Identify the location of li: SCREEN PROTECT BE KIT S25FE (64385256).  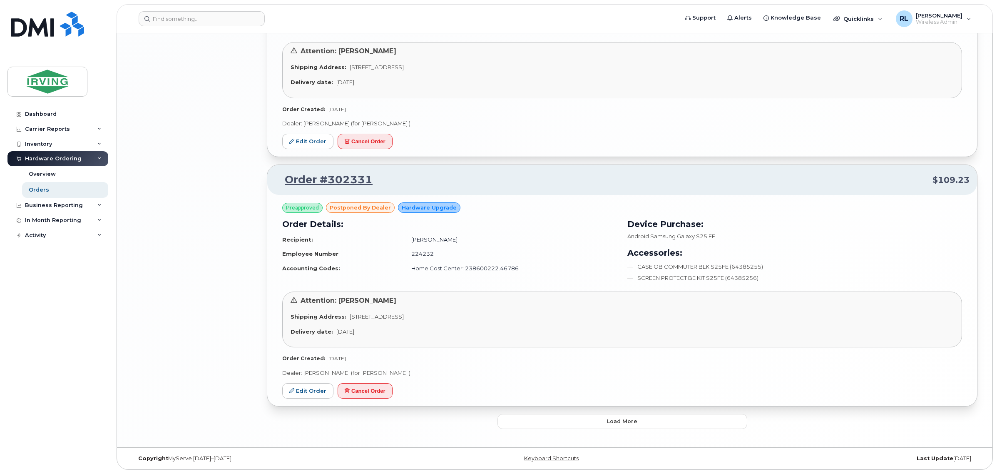
(795, 278).